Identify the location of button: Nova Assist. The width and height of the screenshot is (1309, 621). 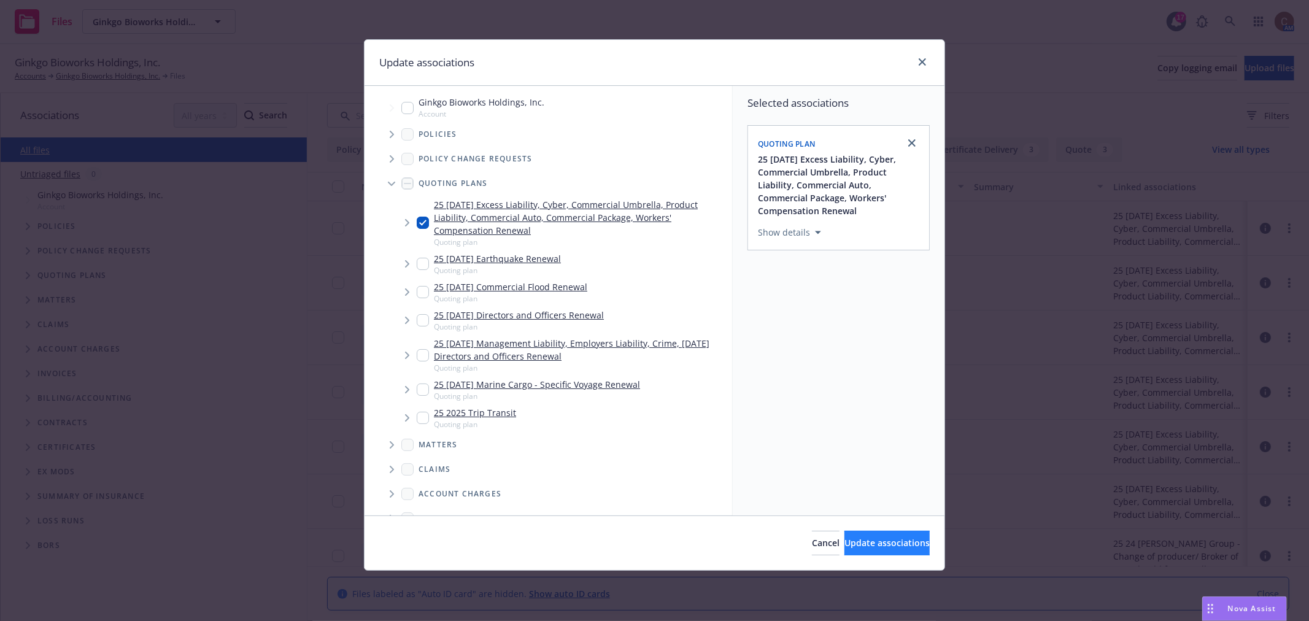
(1244, 609).